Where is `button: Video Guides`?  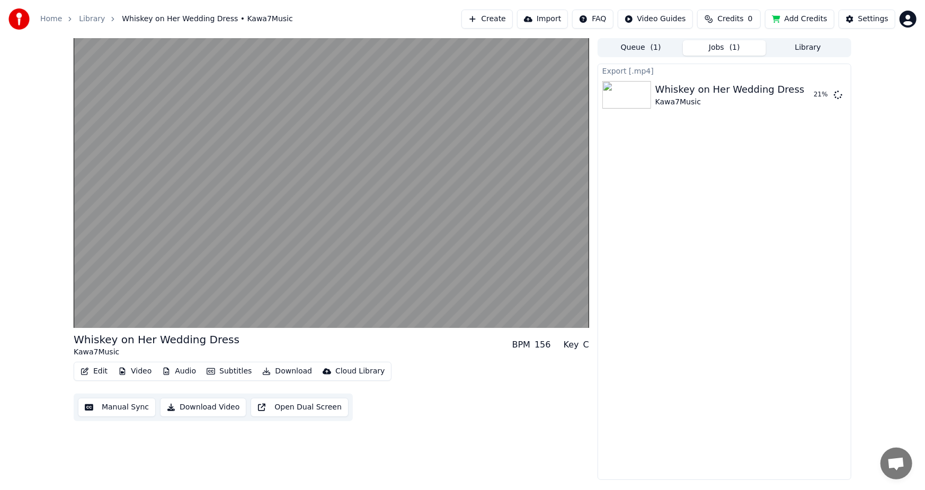 button: Video Guides is located at coordinates (655, 19).